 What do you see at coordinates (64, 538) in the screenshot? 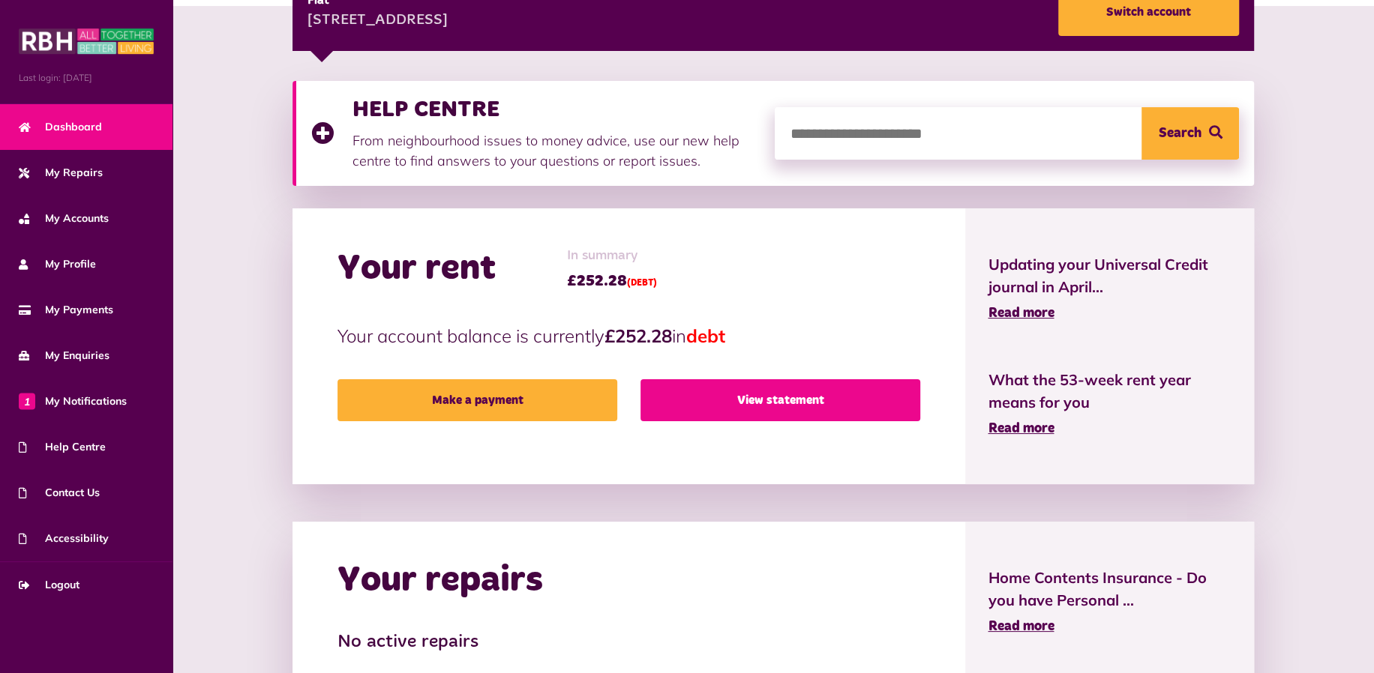
I see `span: Accessibility` at bounding box center [64, 538].